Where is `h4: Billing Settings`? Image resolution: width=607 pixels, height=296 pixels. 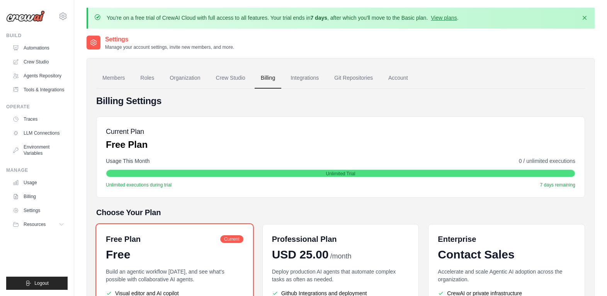
h4: Billing Settings is located at coordinates (340, 101).